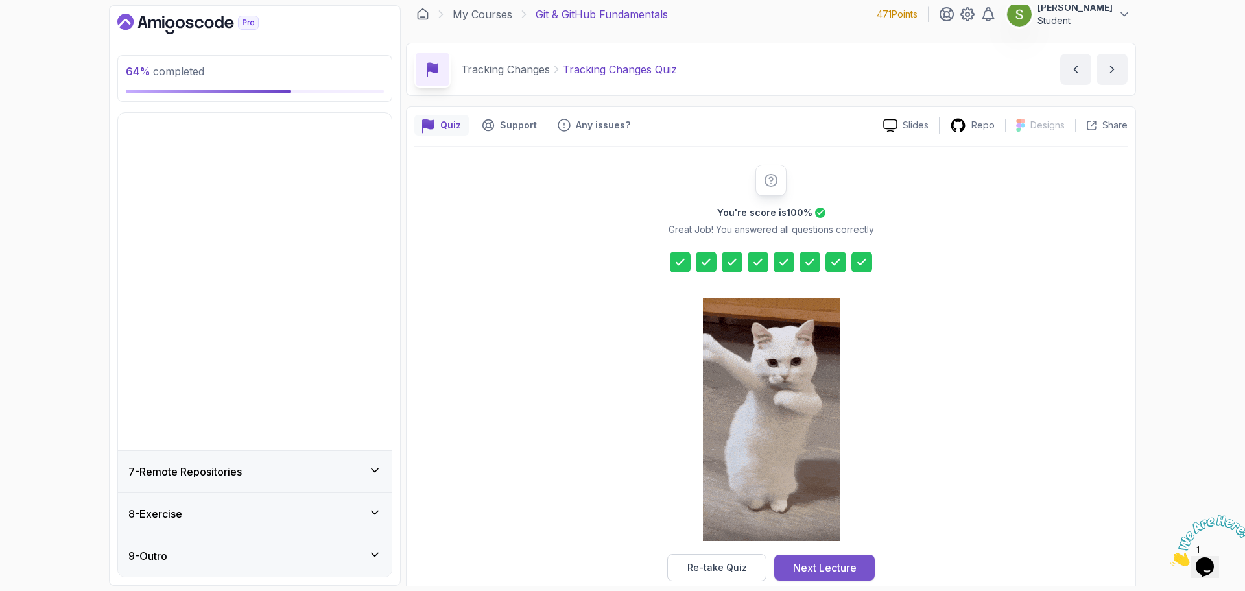 The width and height of the screenshot is (1245, 591). What do you see at coordinates (603, 125) in the screenshot?
I see `p: Any issues?` at bounding box center [603, 125].